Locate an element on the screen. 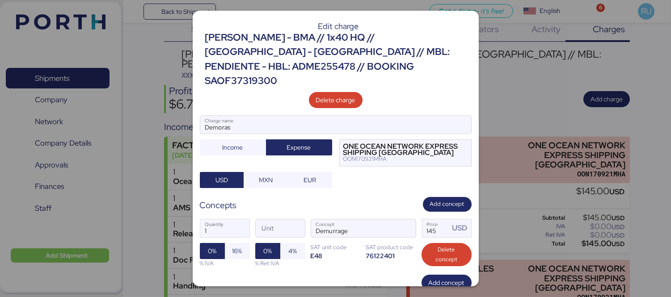 This screenshot has width=671, height=297. button: ConceptConcept is located at coordinates (406, 231).